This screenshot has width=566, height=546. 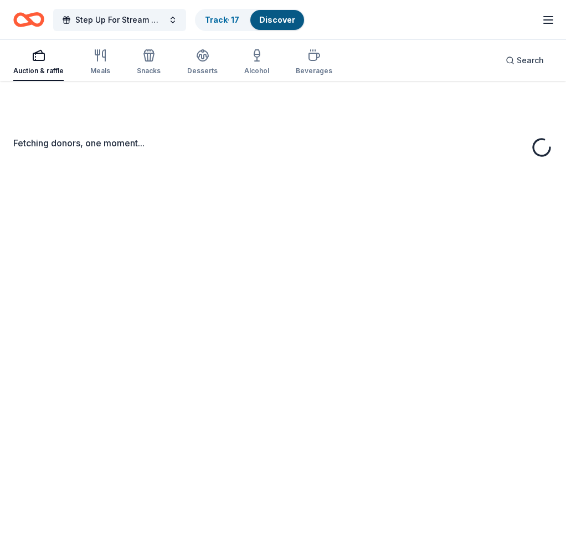 What do you see at coordinates (120, 20) in the screenshot?
I see `span: Step Up For Stream Gift Basket Raffle` at bounding box center [120, 20].